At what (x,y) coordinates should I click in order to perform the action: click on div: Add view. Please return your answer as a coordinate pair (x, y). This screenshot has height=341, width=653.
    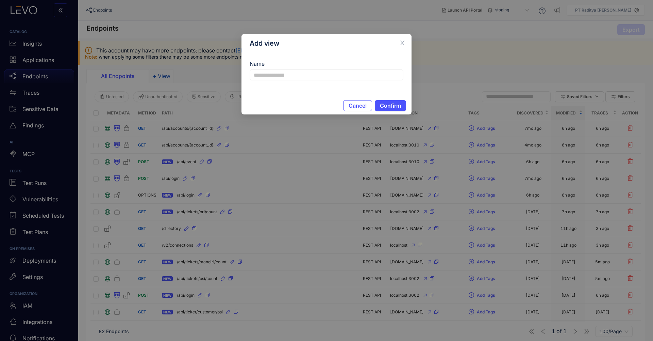
    Looking at the image, I should click on (327, 43).